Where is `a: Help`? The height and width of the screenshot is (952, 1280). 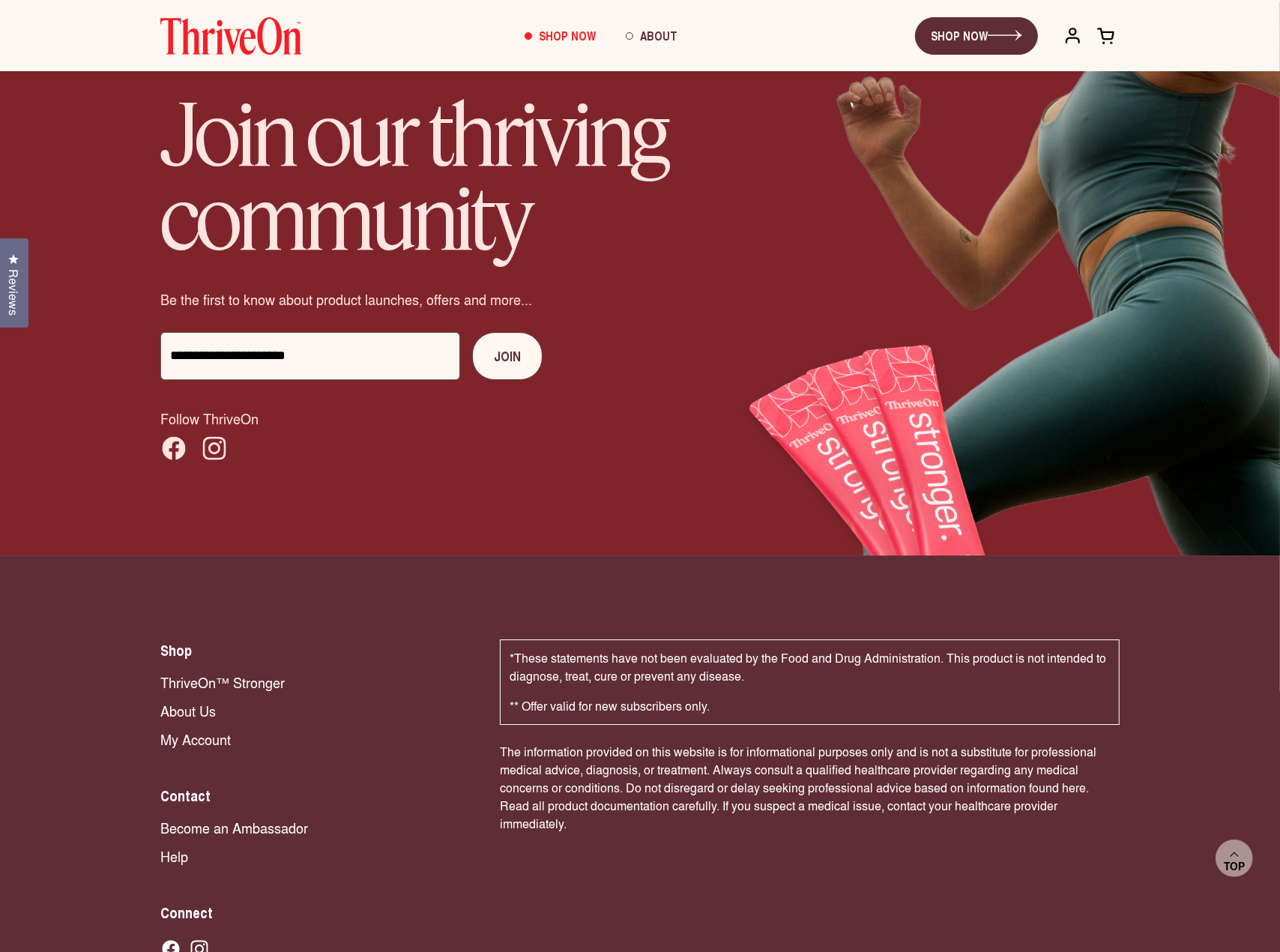
a: Help is located at coordinates (314, 856).